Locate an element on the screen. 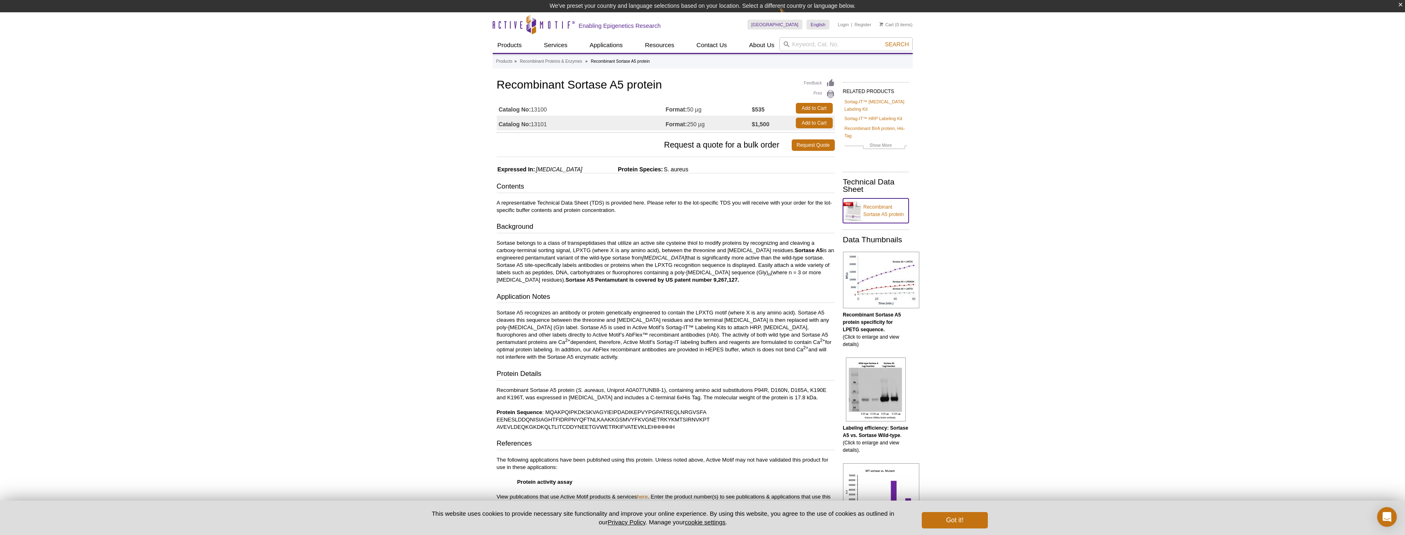 This screenshot has height=535, width=1405. li: (0 items) is located at coordinates (896, 25).